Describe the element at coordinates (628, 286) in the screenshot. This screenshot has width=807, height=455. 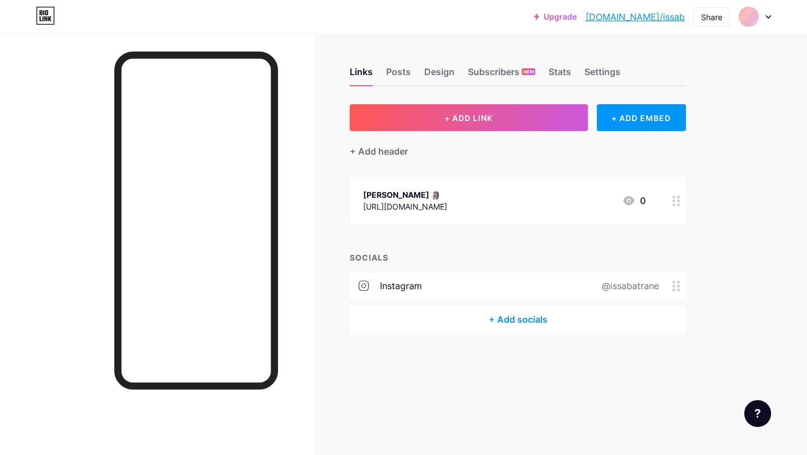
I see `div: @issabatrane` at that location.